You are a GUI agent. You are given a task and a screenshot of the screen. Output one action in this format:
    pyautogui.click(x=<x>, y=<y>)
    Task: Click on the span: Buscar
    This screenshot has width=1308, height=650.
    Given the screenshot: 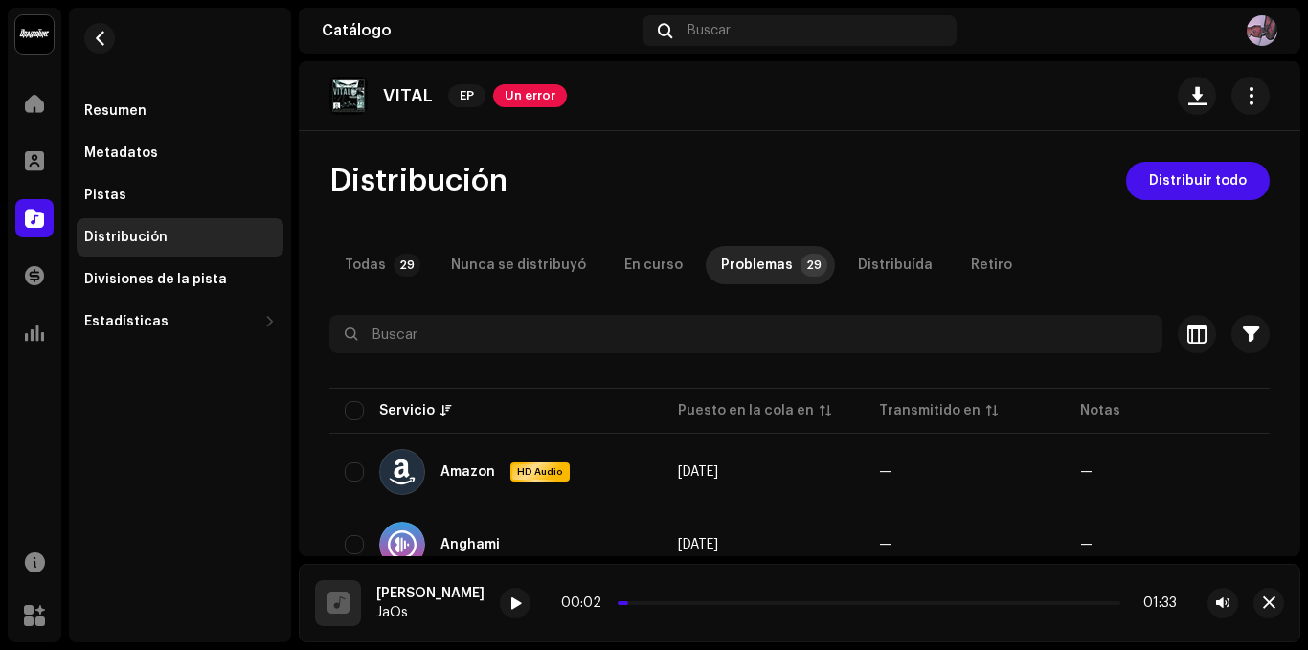 What is the action you would take?
    pyautogui.click(x=709, y=31)
    